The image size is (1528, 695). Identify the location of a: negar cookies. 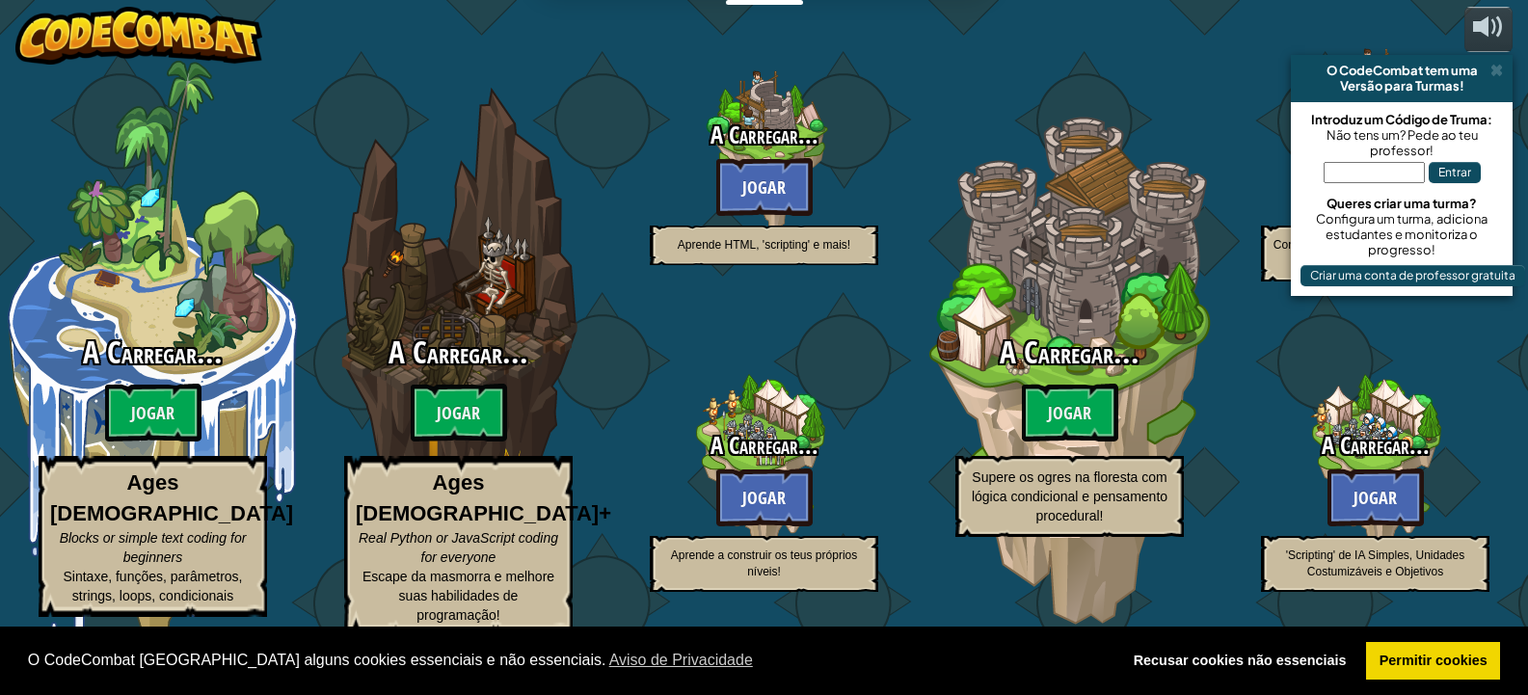
(1240, 661).